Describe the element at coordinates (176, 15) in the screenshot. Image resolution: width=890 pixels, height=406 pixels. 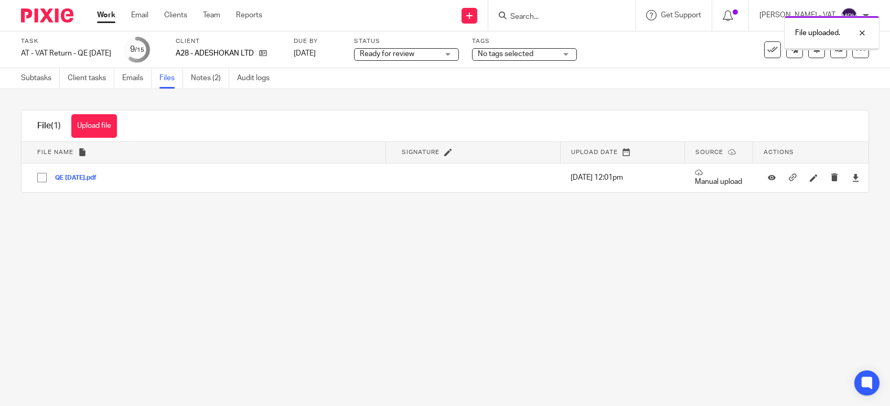
I see `a: Clients` at that location.